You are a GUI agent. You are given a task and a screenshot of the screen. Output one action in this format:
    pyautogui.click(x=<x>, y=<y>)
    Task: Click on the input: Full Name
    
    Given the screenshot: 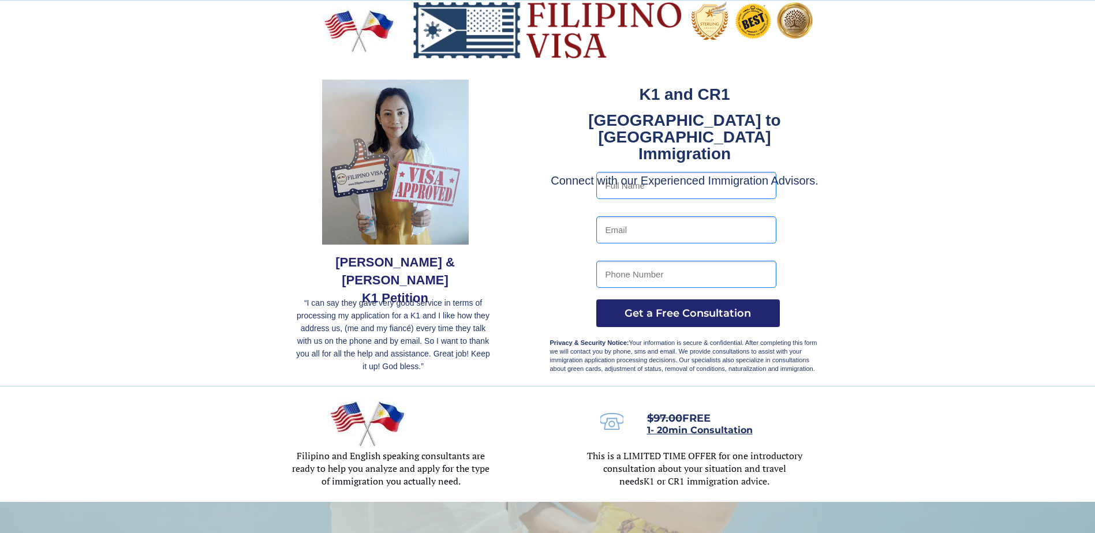 What is the action you would take?
    pyautogui.click(x=686, y=185)
    